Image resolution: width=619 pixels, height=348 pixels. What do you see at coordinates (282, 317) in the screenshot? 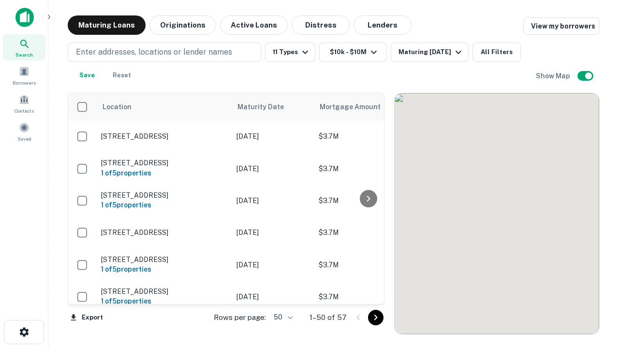
I see `div: 50` at bounding box center [282, 317].